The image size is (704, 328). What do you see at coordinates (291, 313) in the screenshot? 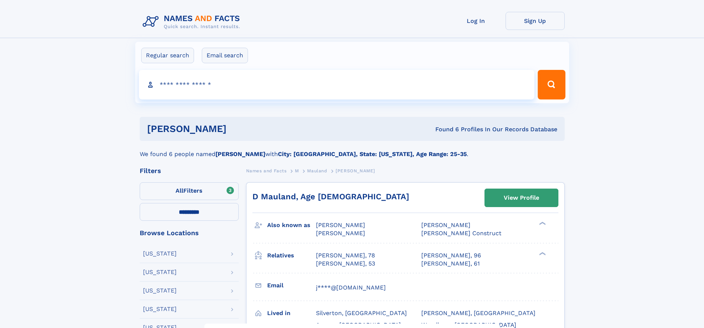
I see `h3: Lived in` at bounding box center [291, 313].